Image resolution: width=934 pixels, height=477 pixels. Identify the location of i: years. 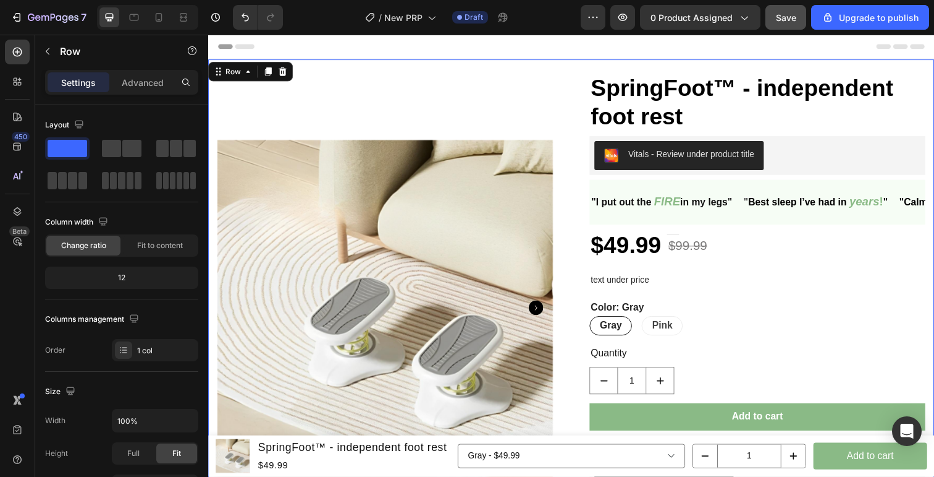
(670, 170).